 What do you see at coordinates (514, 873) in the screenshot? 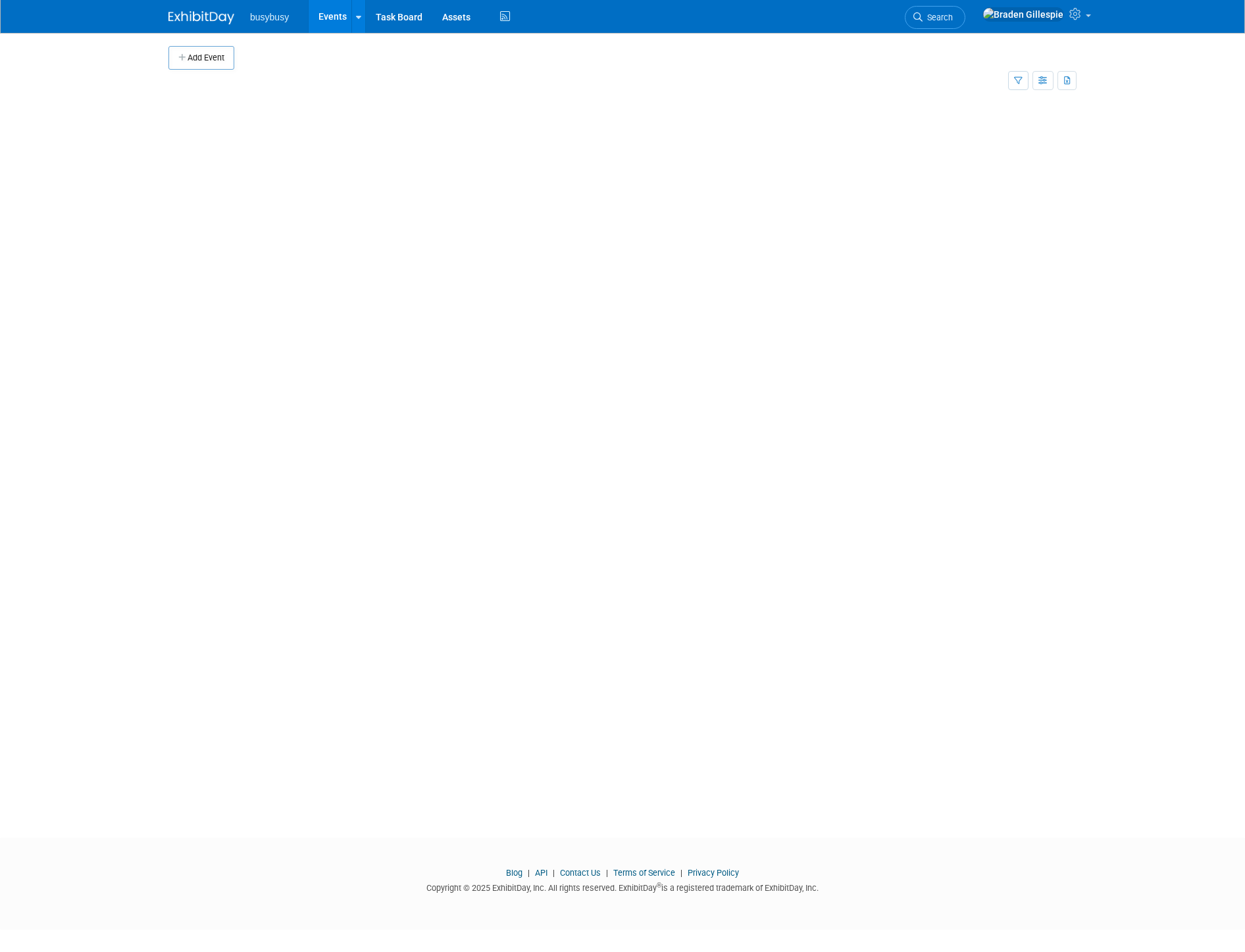
I see `a: Blog` at bounding box center [514, 873].